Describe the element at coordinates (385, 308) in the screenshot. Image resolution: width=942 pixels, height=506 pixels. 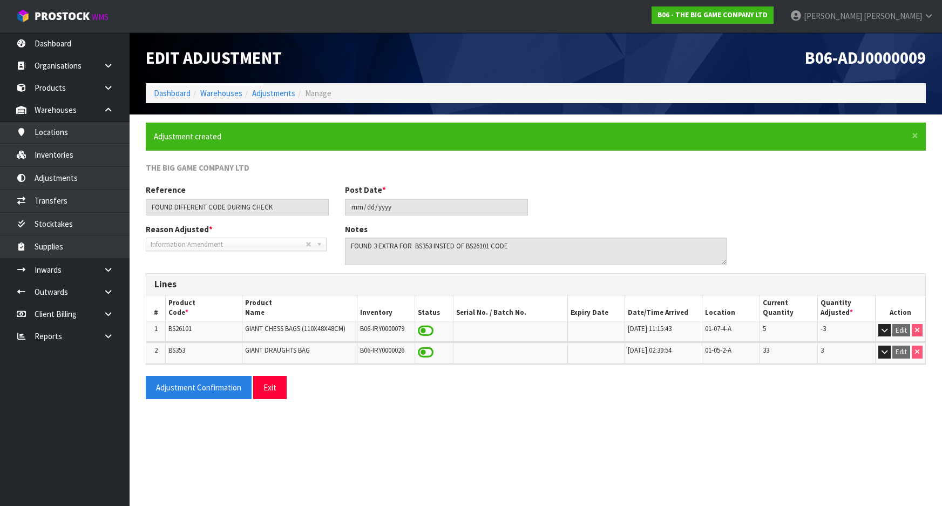
I see `th: Inventory` at that location.